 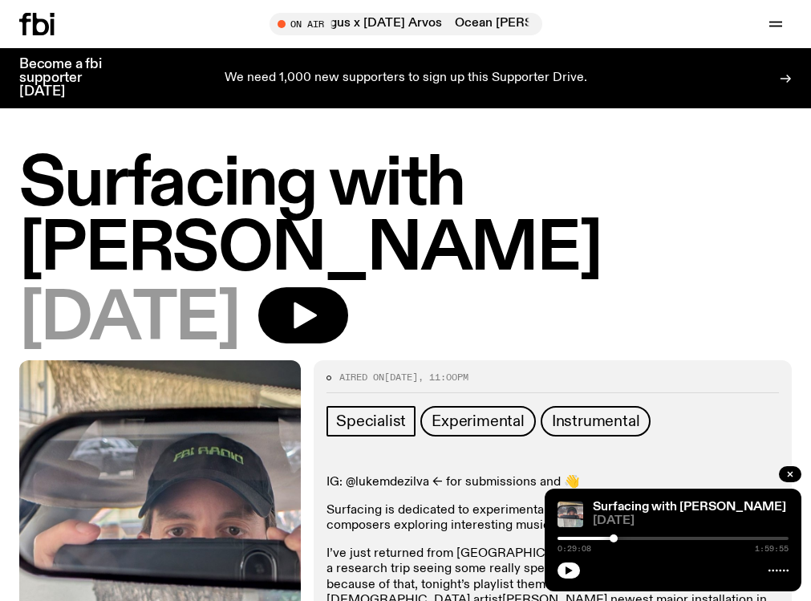 I want to click on span: Aired on, so click(x=362, y=377).